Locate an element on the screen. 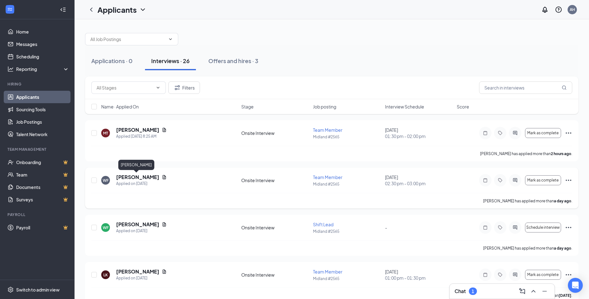  a: Talent Network is located at coordinates (43, 134).